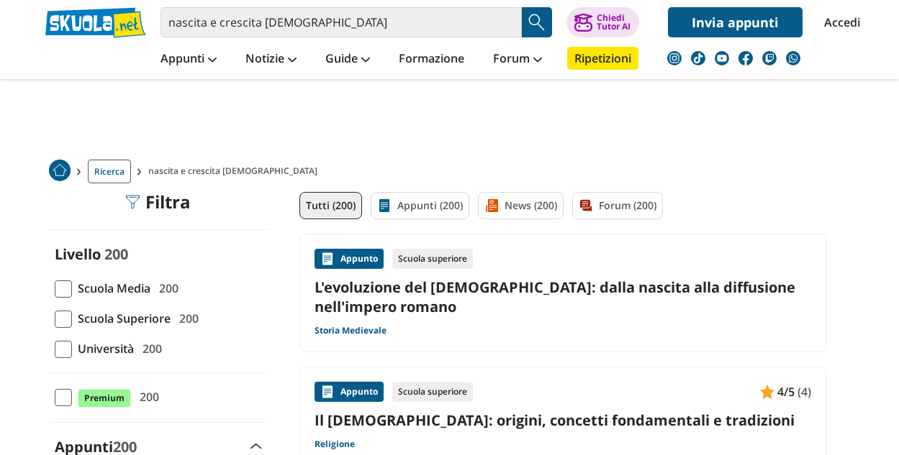  What do you see at coordinates (804, 392) in the screenshot?
I see `span: (4)` at bounding box center [804, 392].